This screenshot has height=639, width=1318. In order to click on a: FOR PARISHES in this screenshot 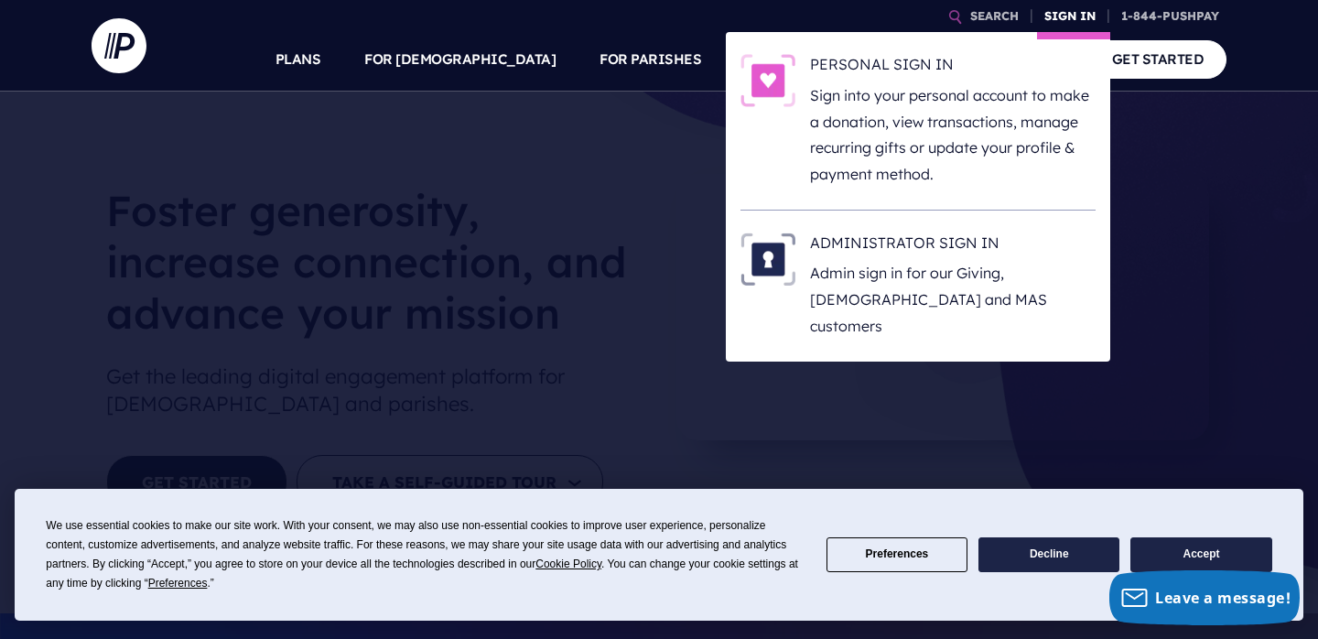, I will do `click(650, 59)`.